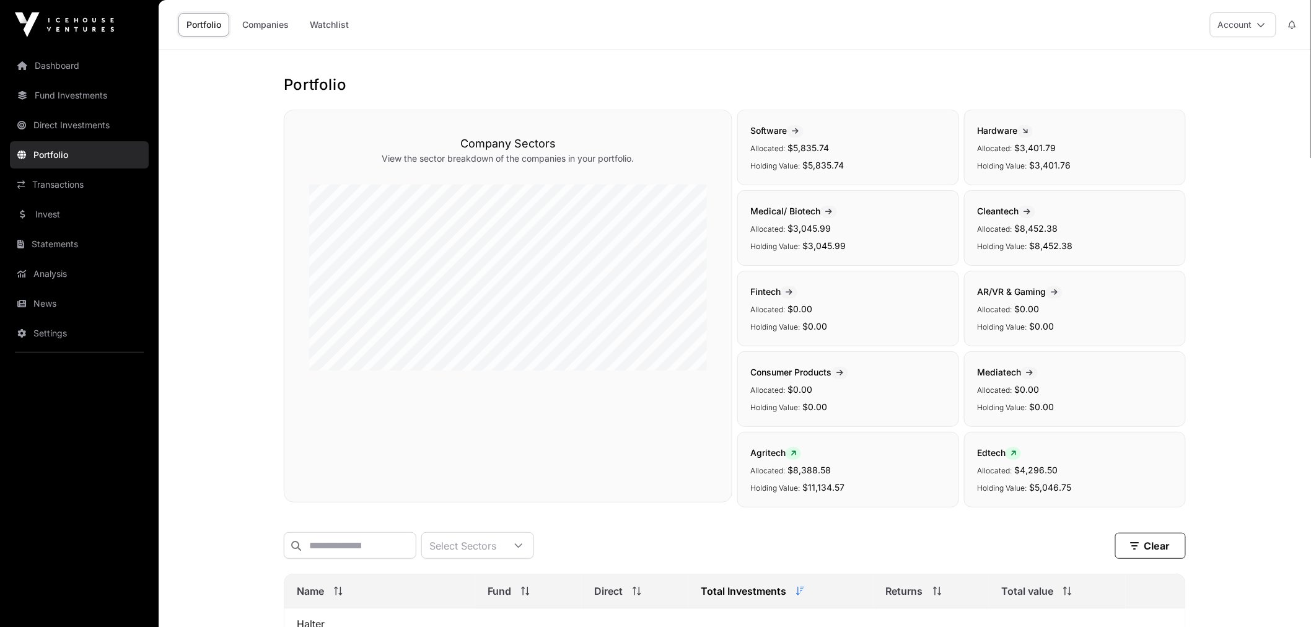  What do you see at coordinates (79, 274) in the screenshot?
I see `a: Analysis` at bounding box center [79, 274].